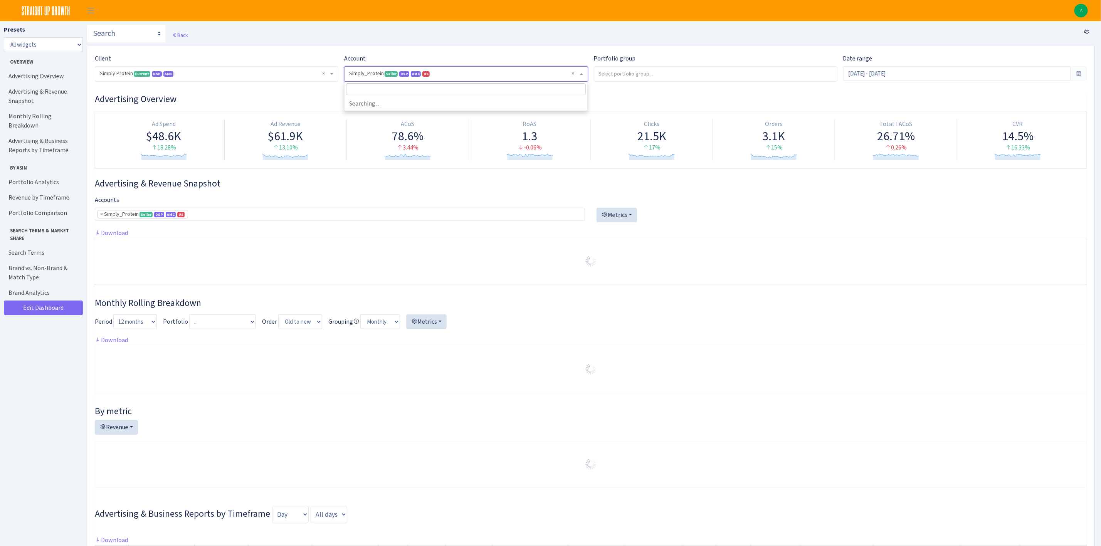 The image size is (1101, 546). I want to click on a: Portfolio Comparison, so click(42, 213).